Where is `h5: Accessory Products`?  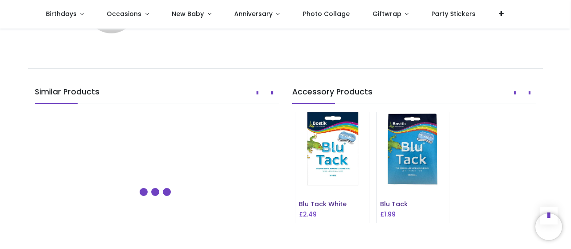 h5: Accessory Products is located at coordinates (414, 95).